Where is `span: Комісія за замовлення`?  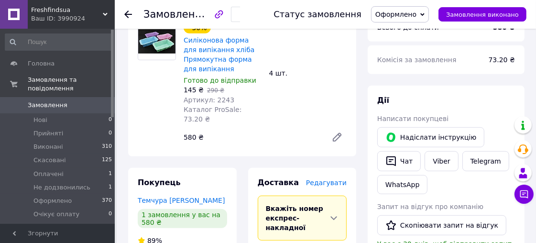
span: Комісія за замовлення is located at coordinates (417, 60).